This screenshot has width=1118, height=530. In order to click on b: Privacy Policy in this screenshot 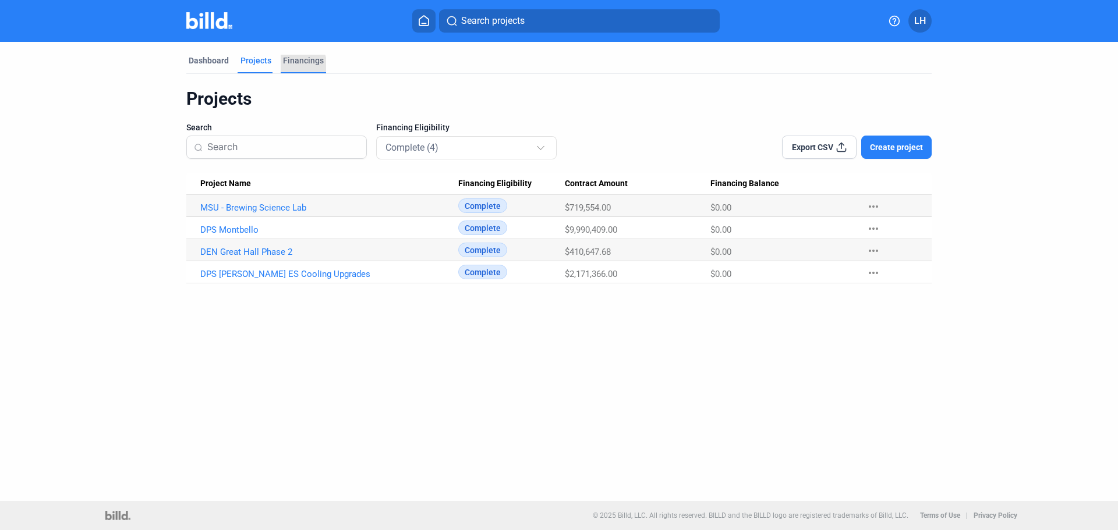, I will do `click(995, 516)`.